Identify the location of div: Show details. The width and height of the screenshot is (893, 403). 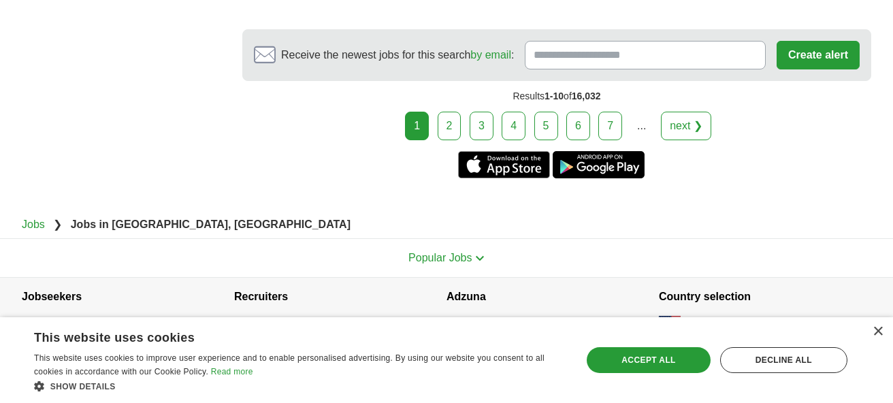
(300, 386).